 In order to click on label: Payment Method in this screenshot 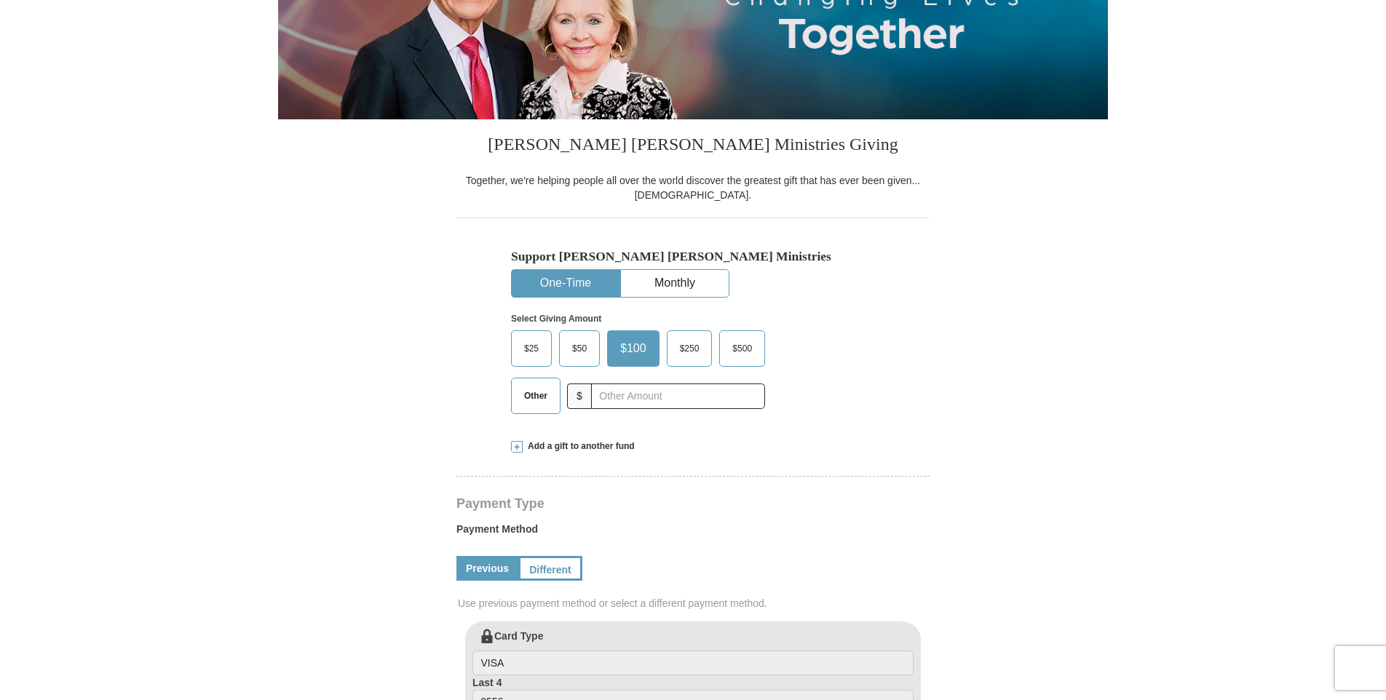, I will do `click(693, 533)`.